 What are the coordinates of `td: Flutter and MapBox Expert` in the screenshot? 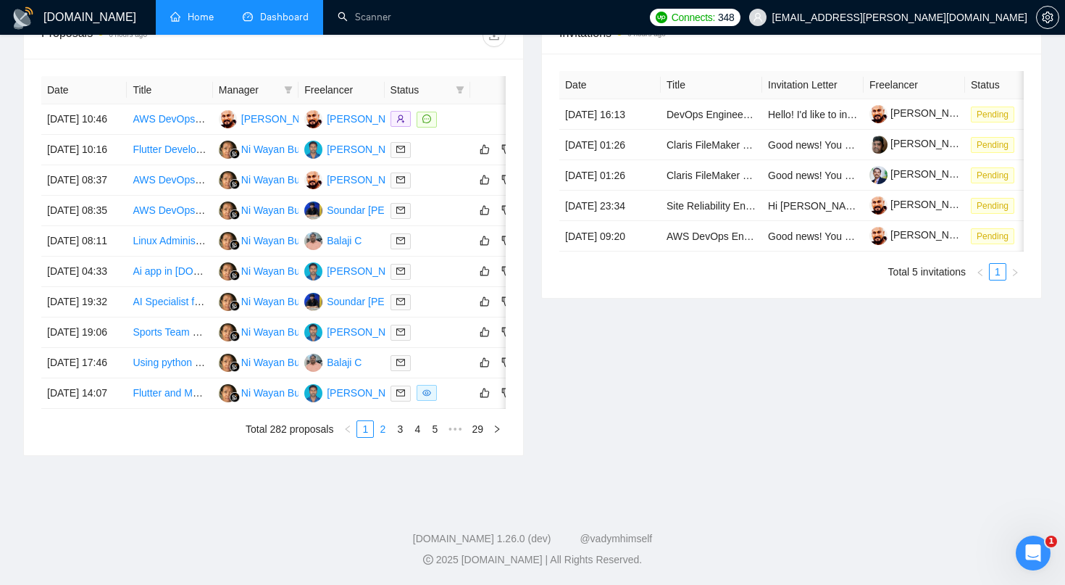 It's located at (170, 393).